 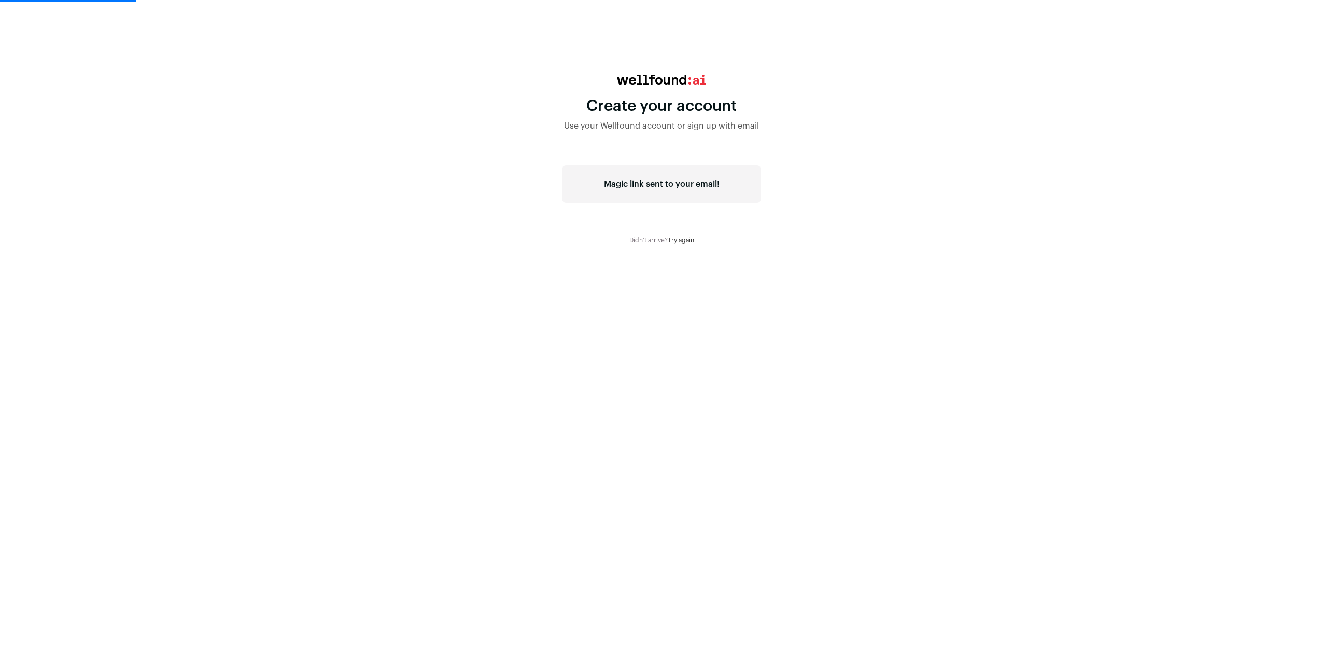 I want to click on div: Create your account, so click(x=662, y=106).